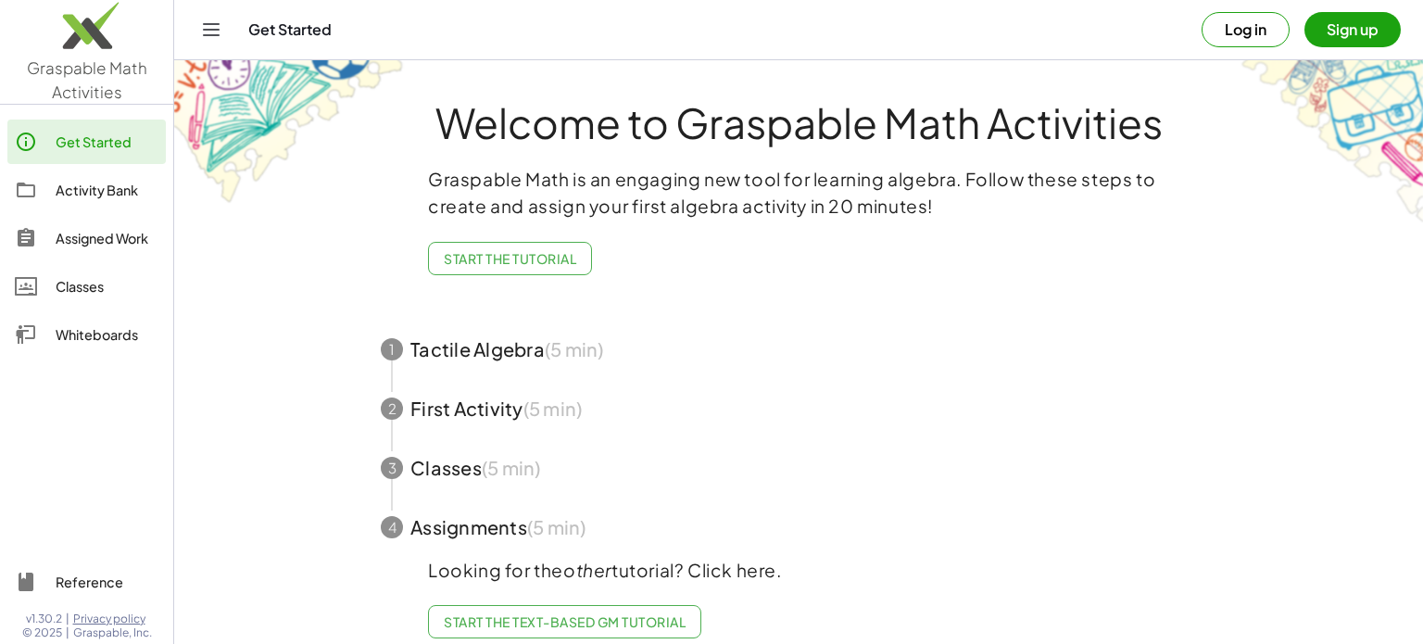 Image resolution: width=1423 pixels, height=644 pixels. What do you see at coordinates (107, 582) in the screenshot?
I see `div: Reference` at bounding box center [107, 582].